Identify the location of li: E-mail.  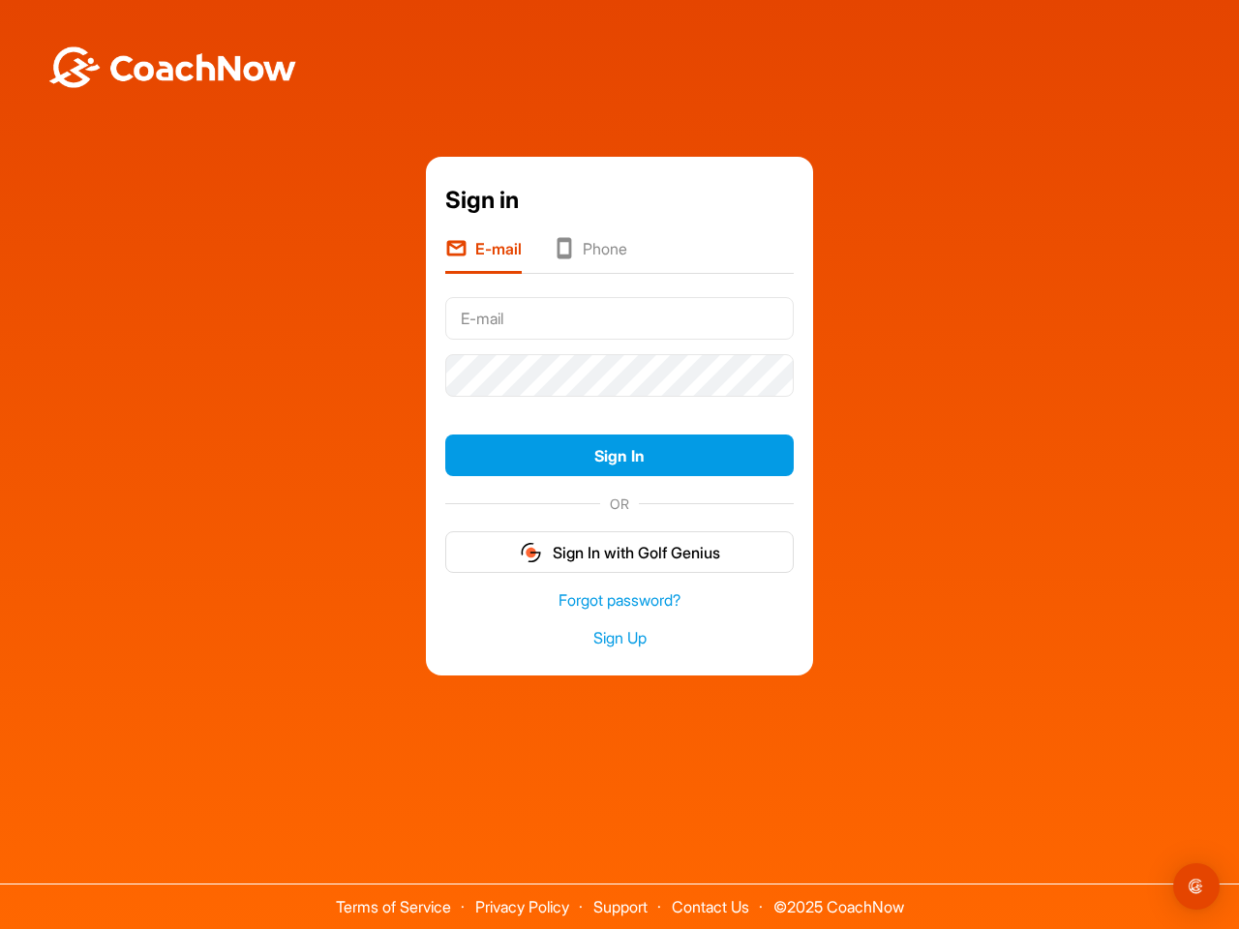
(483, 255).